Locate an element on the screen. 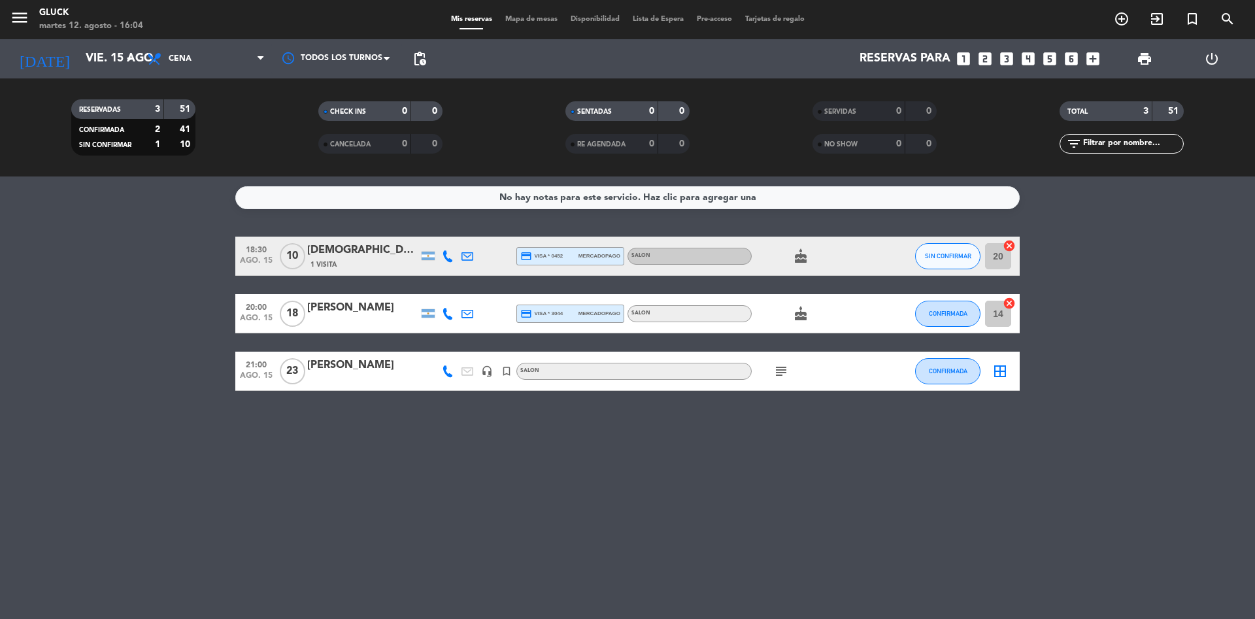 Image resolution: width=1255 pixels, height=619 pixels. span: 21:00 is located at coordinates (256, 363).